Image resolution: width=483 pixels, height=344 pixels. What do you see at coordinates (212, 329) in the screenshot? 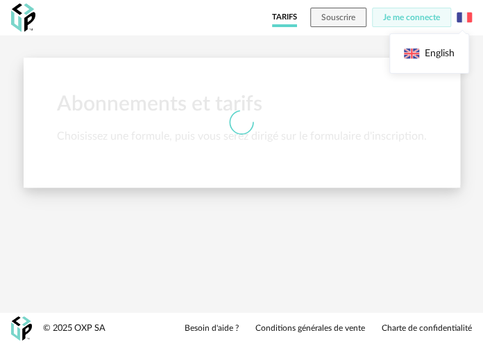
I see `a: Besoin d'aide ?` at bounding box center [212, 329].